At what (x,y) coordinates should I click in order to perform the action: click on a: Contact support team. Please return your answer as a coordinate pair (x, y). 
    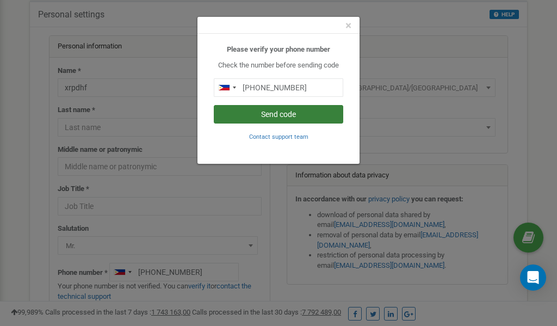
    Looking at the image, I should click on (278, 136).